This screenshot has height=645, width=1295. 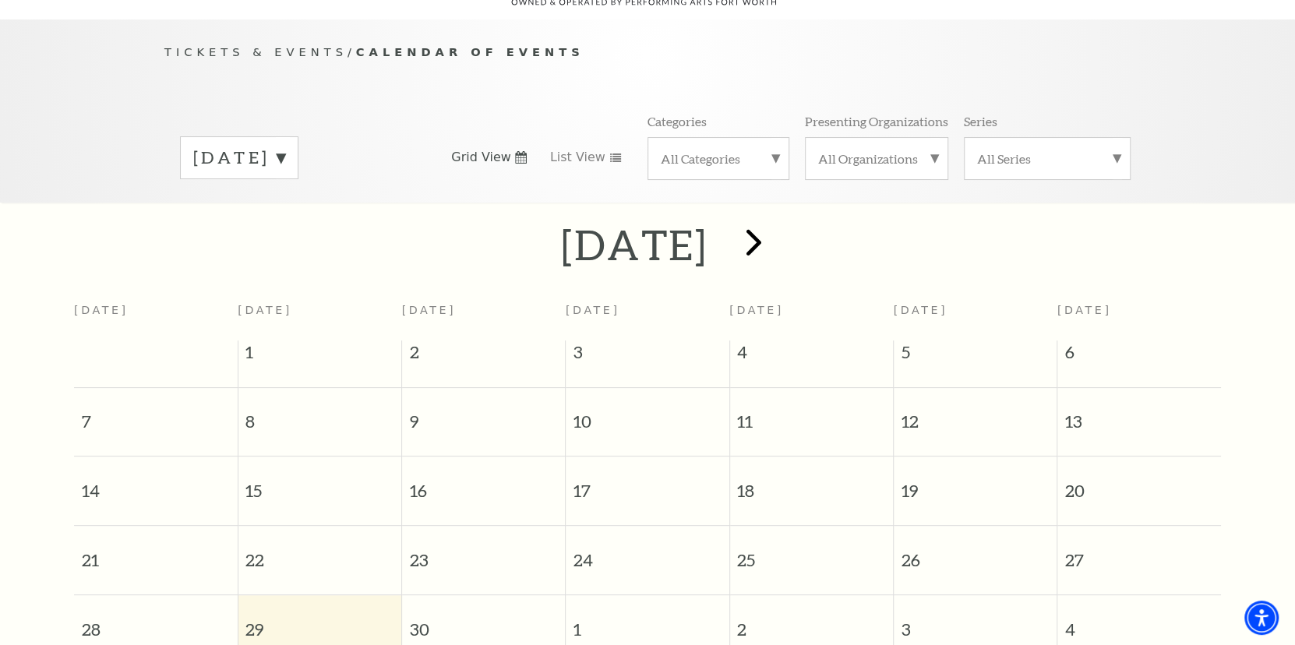 I want to click on span: 27, so click(x=1139, y=553).